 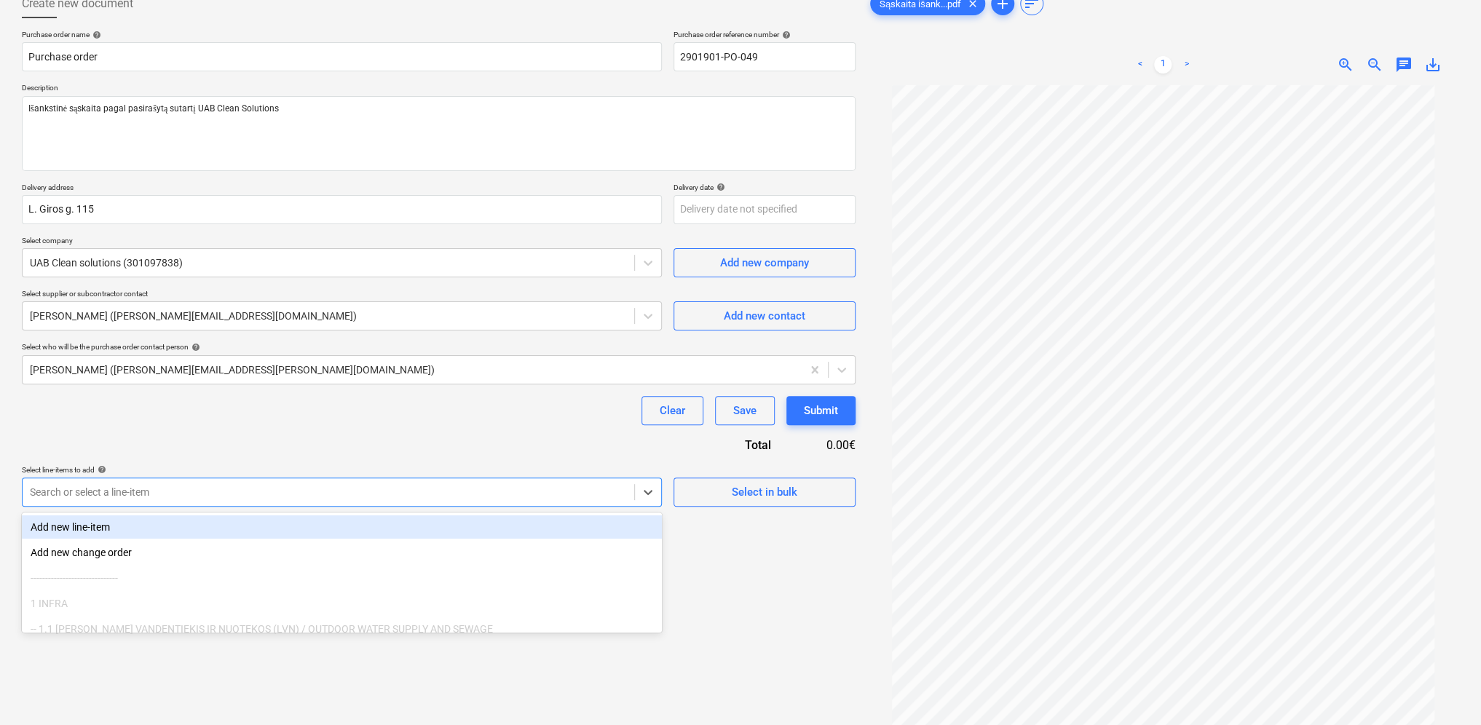 I want to click on div: Select in bulk, so click(x=764, y=492).